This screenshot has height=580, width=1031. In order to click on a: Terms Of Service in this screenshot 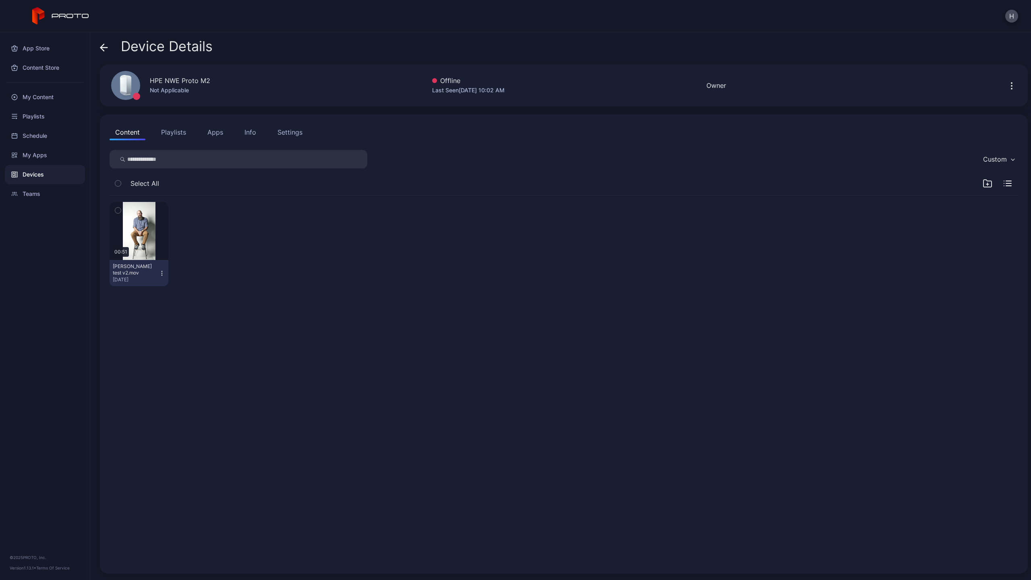, I will do `click(53, 568)`.